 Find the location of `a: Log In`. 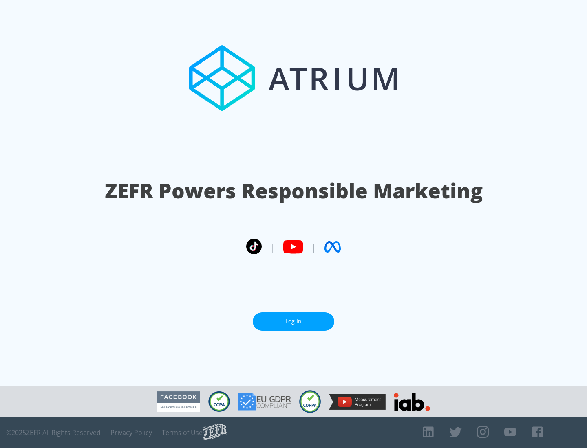

a: Log In is located at coordinates (294, 322).